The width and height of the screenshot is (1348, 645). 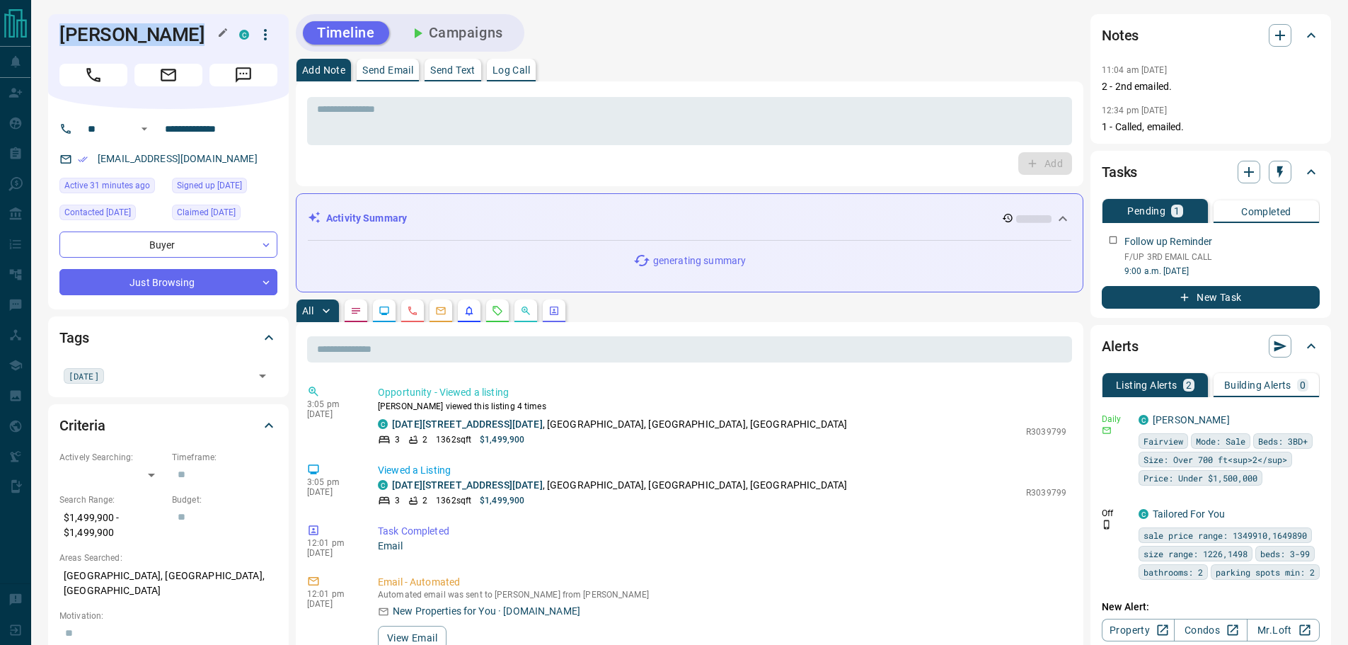 I want to click on p: Listing Alerts, so click(x=1146, y=385).